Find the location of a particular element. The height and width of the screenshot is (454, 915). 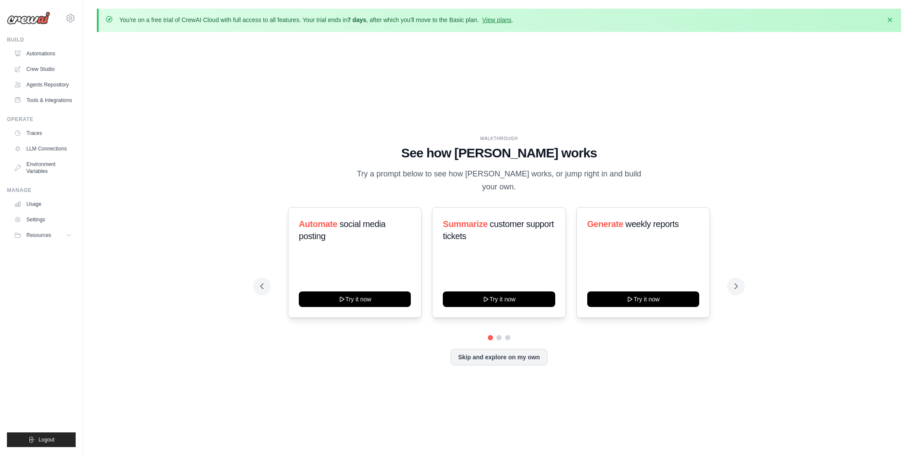

span: Generate is located at coordinates (606, 224).